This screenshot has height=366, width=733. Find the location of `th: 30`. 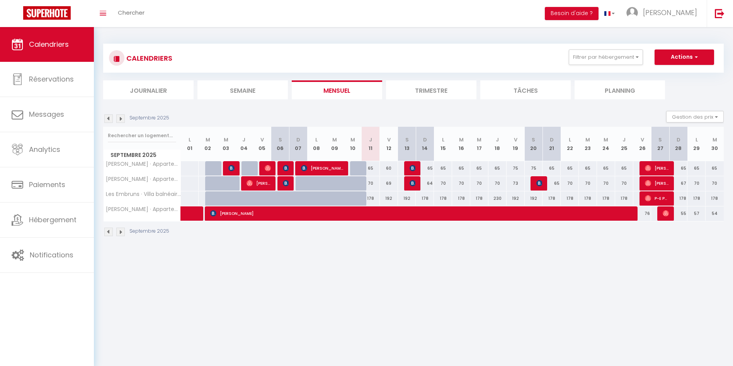

th: 30 is located at coordinates (714, 144).